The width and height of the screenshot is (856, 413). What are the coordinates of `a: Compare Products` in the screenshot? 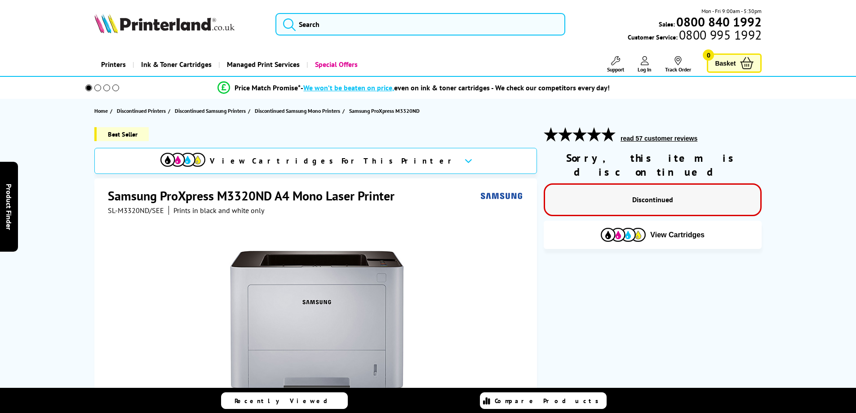 It's located at (543, 400).